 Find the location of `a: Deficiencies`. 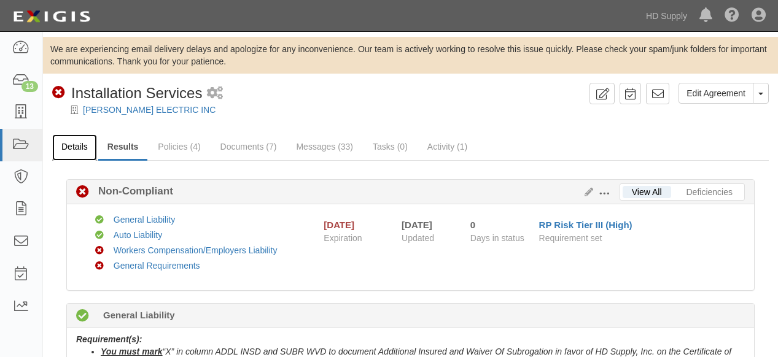

a: Deficiencies is located at coordinates (709, 192).